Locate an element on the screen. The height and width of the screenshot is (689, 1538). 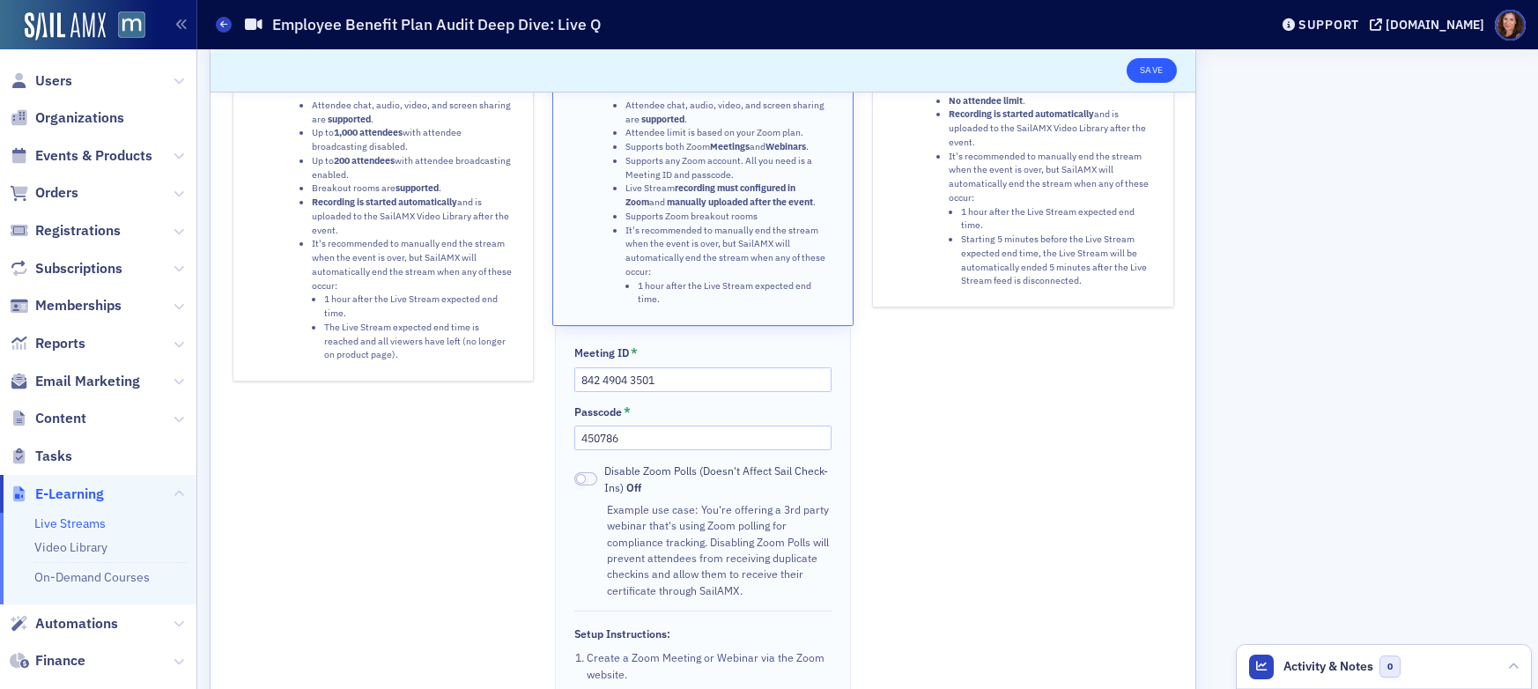
strong: recording must configured in Zoom is located at coordinates (710, 195).